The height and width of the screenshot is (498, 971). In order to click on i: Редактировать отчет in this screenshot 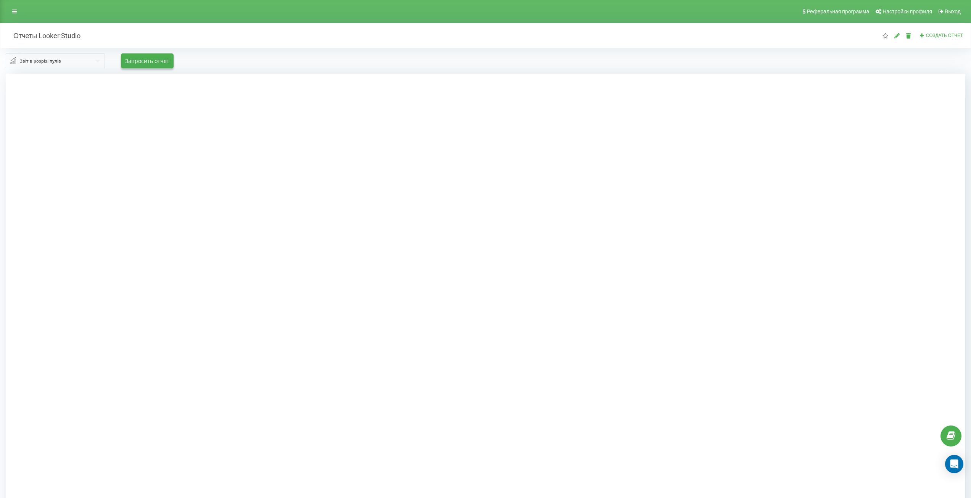, I will do `click(897, 35)`.